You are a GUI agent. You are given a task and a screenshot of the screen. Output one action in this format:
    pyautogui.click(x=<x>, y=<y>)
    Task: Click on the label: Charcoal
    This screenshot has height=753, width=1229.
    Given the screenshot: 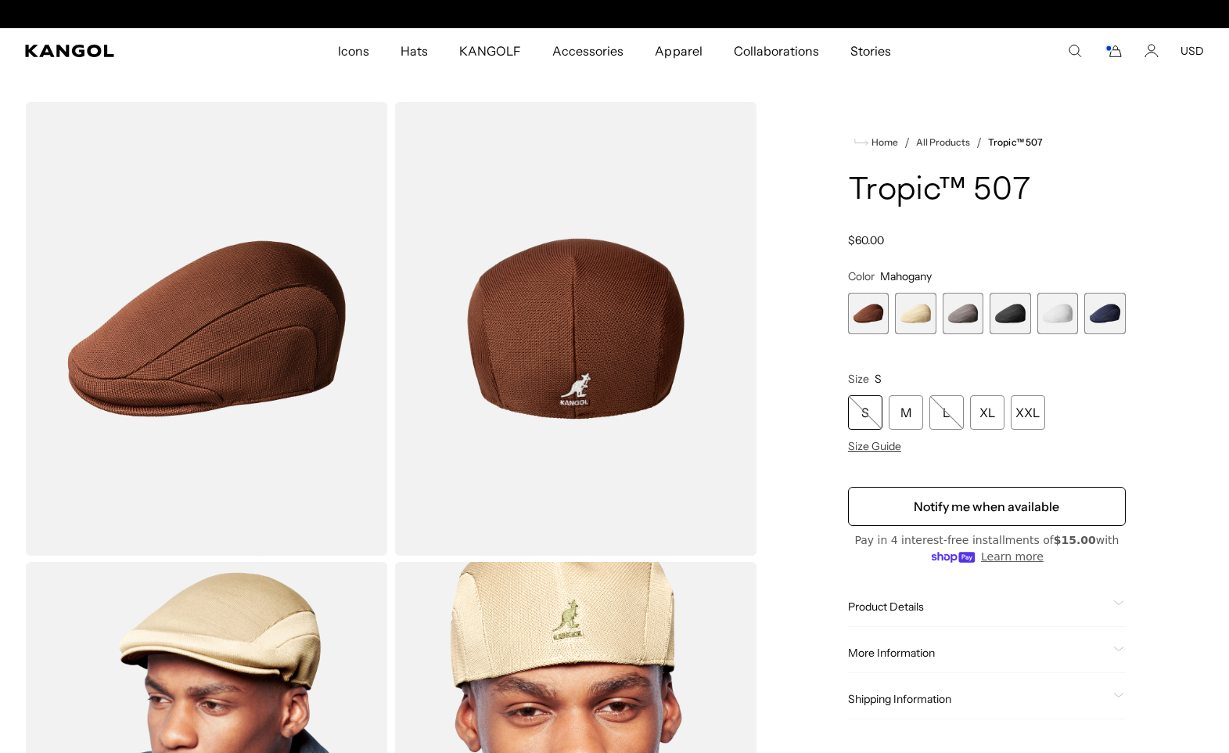 What is the action you would take?
    pyautogui.click(x=963, y=313)
    